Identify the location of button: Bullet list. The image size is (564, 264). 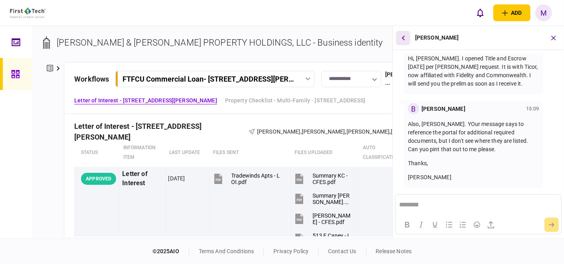
(449, 224).